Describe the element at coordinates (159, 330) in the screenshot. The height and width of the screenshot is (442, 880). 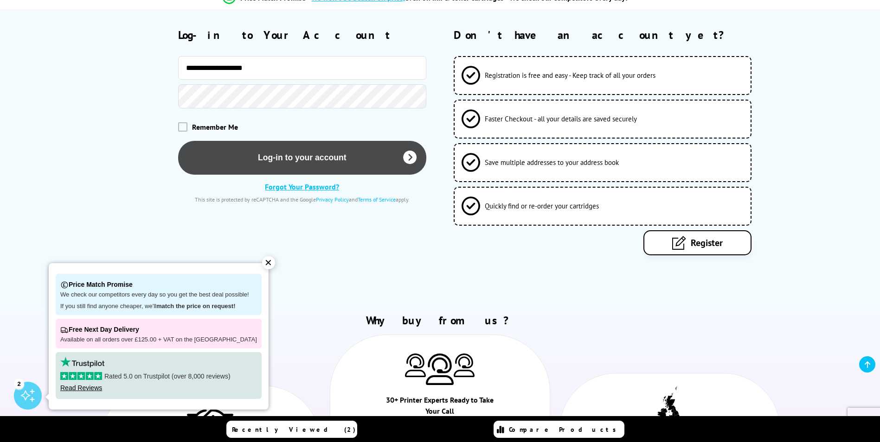
I see `p: Free Next Day Delivery` at that location.